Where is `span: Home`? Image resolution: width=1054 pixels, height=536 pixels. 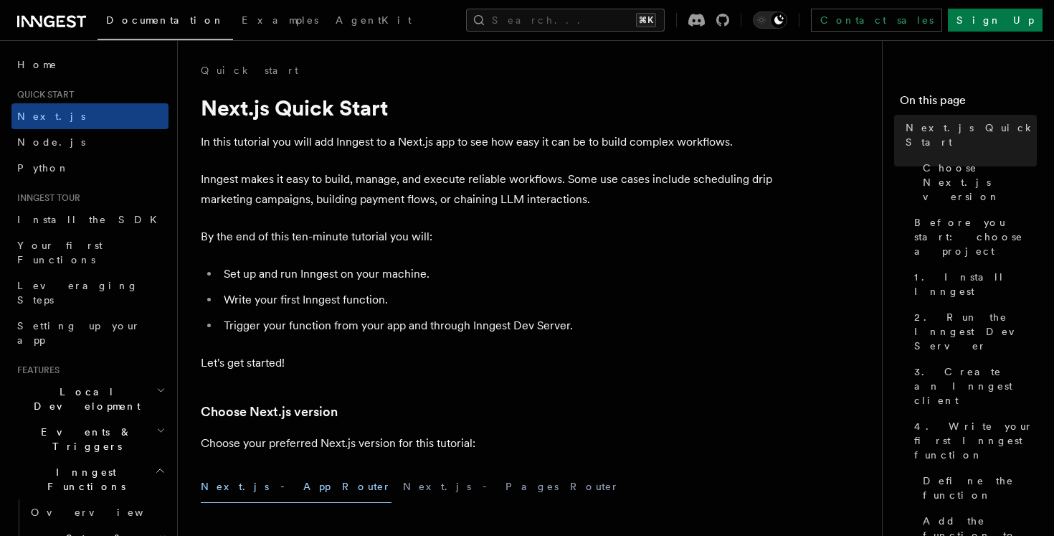 span: Home is located at coordinates (37, 65).